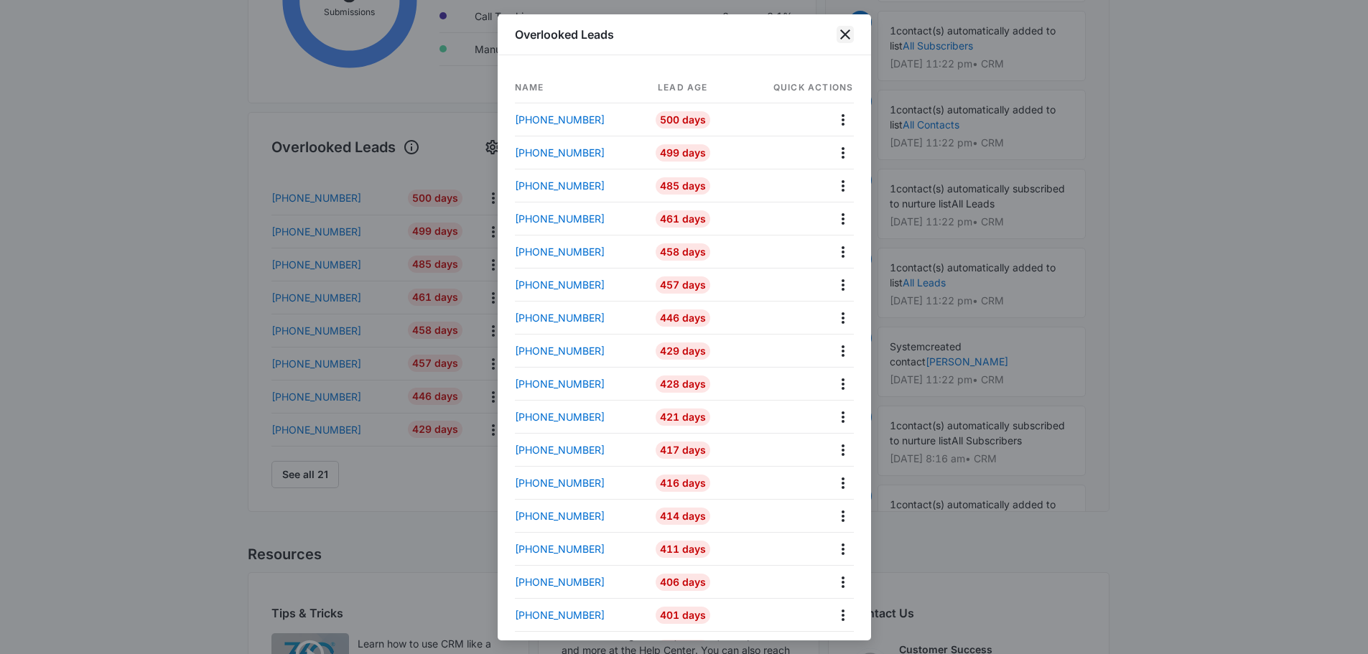  What do you see at coordinates (683, 252) in the screenshot?
I see `div: 458 Days` at bounding box center [683, 252].